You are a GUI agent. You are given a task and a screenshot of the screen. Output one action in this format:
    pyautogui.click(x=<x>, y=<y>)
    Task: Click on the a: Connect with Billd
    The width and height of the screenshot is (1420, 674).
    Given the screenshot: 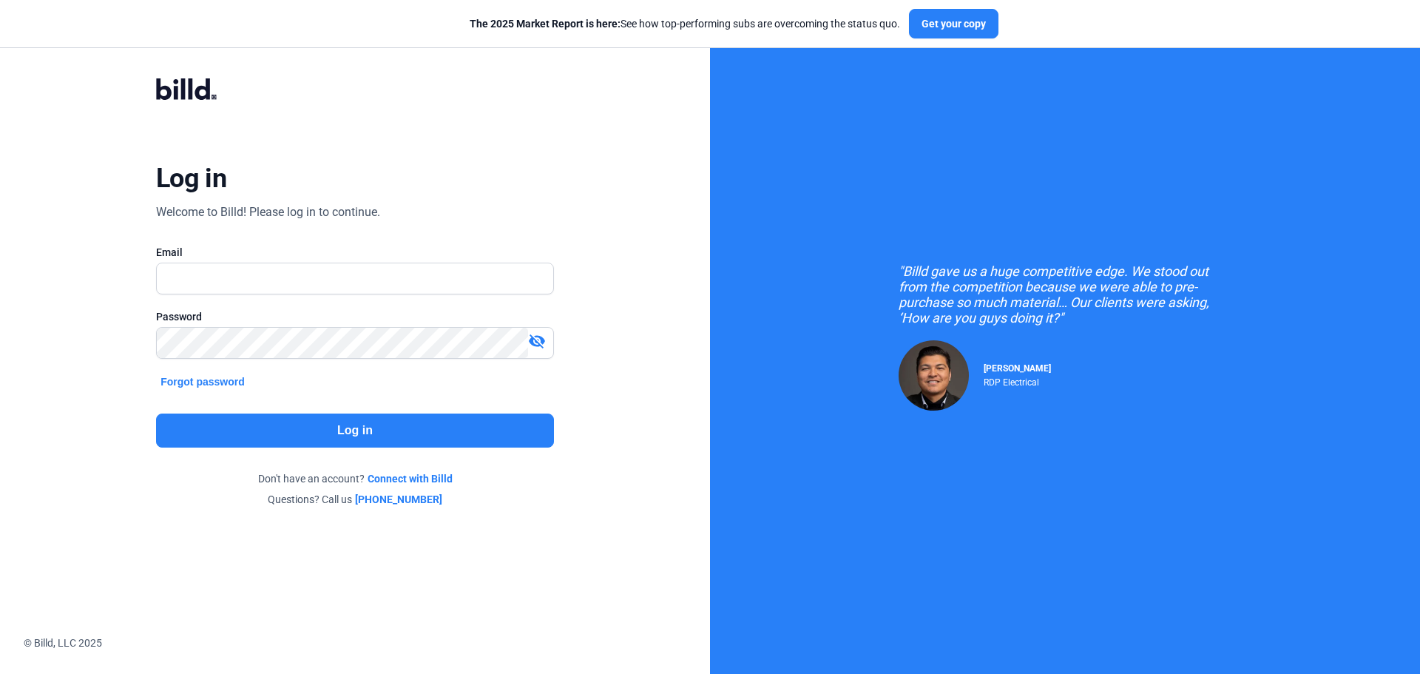 What is the action you would take?
    pyautogui.click(x=410, y=479)
    